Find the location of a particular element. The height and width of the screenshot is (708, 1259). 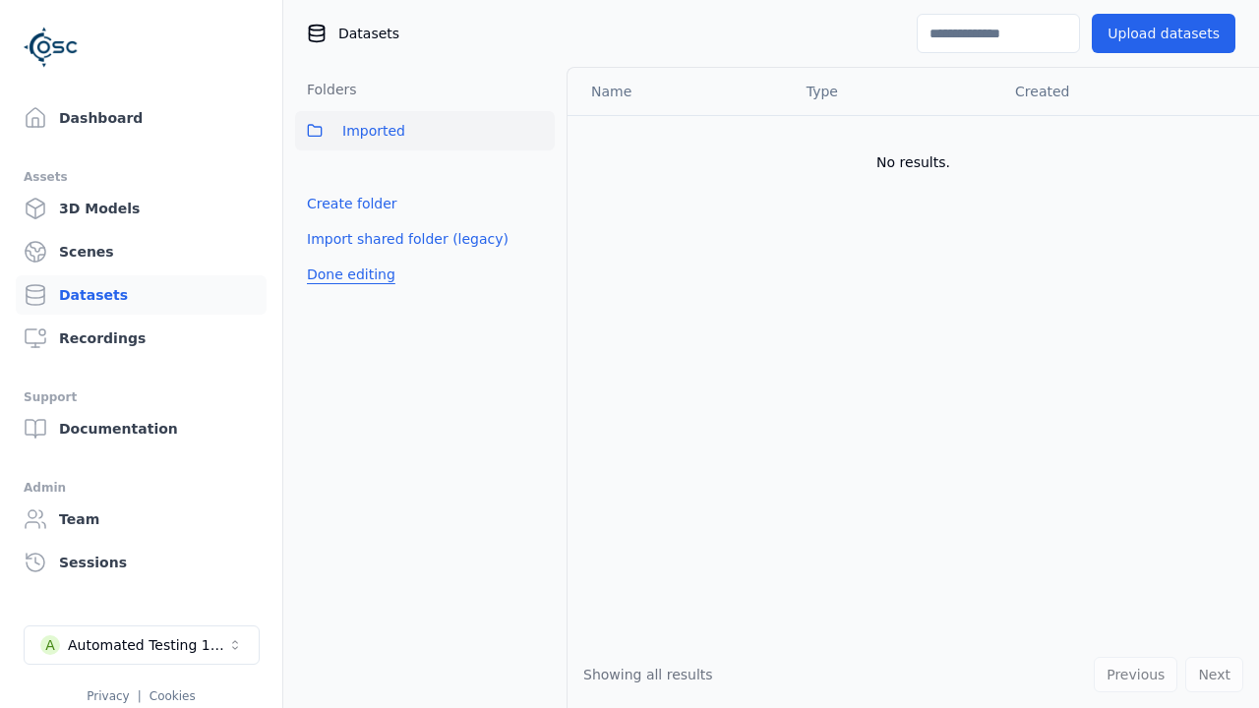

h3: Folders is located at coordinates (326, 90).